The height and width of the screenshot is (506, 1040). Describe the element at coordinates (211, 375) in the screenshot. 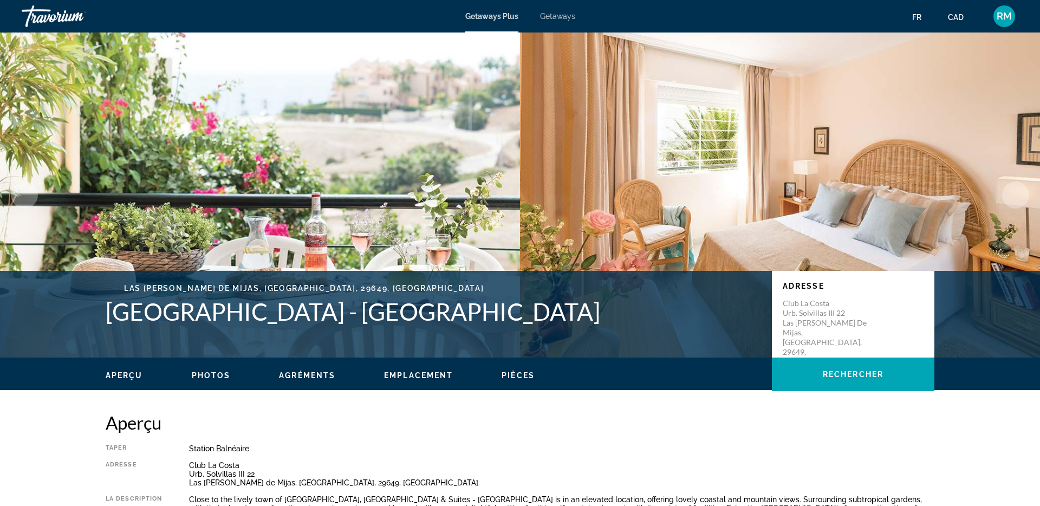

I see `button: Photos` at that location.